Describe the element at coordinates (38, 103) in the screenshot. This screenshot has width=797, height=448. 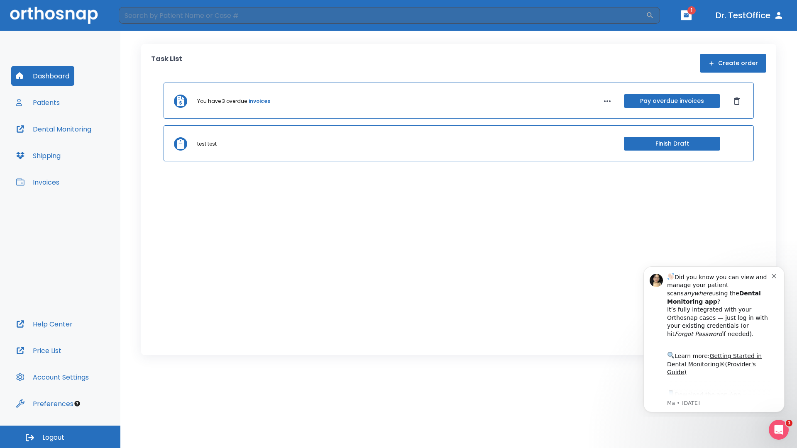
I see `a: Patients` at that location.